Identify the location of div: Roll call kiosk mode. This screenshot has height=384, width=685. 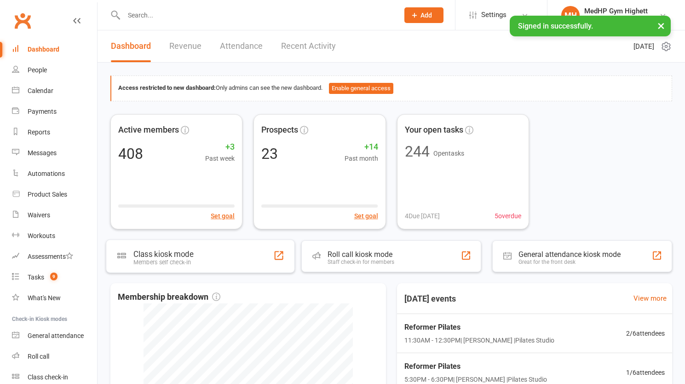
(361, 254).